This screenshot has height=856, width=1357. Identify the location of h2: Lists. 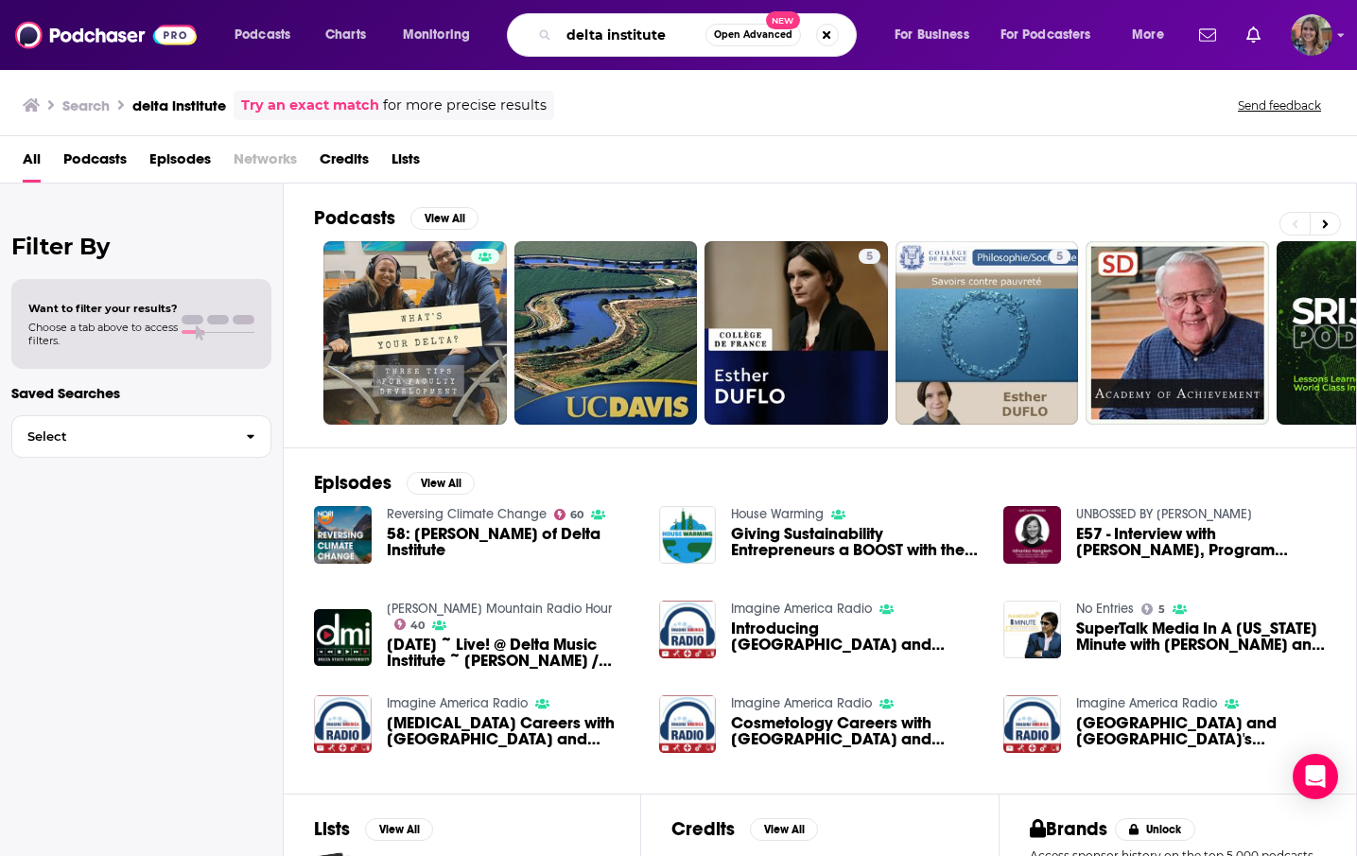
(332, 828).